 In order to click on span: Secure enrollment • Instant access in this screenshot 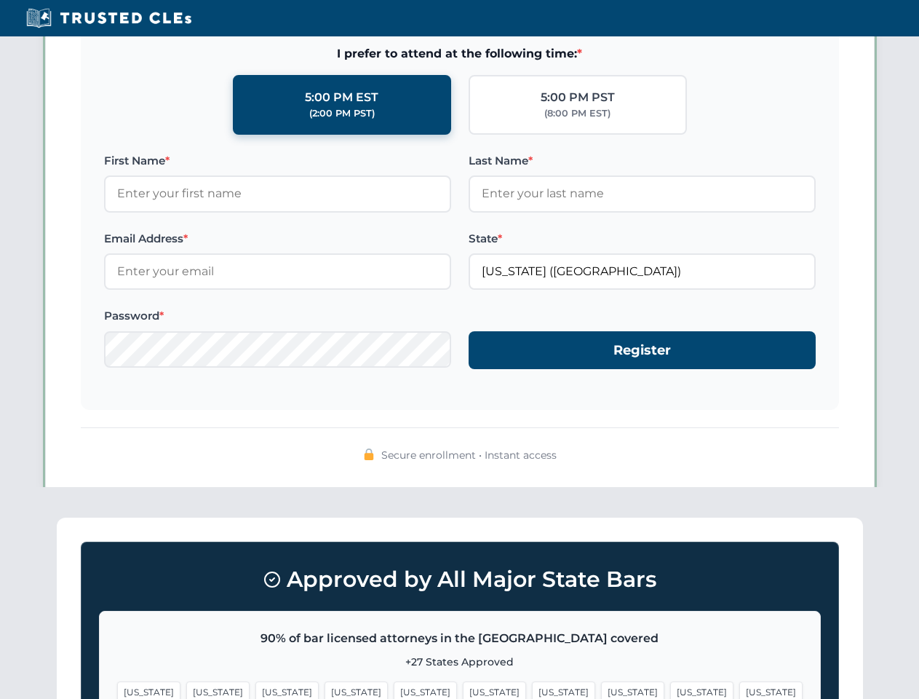, I will do `click(469, 455)`.